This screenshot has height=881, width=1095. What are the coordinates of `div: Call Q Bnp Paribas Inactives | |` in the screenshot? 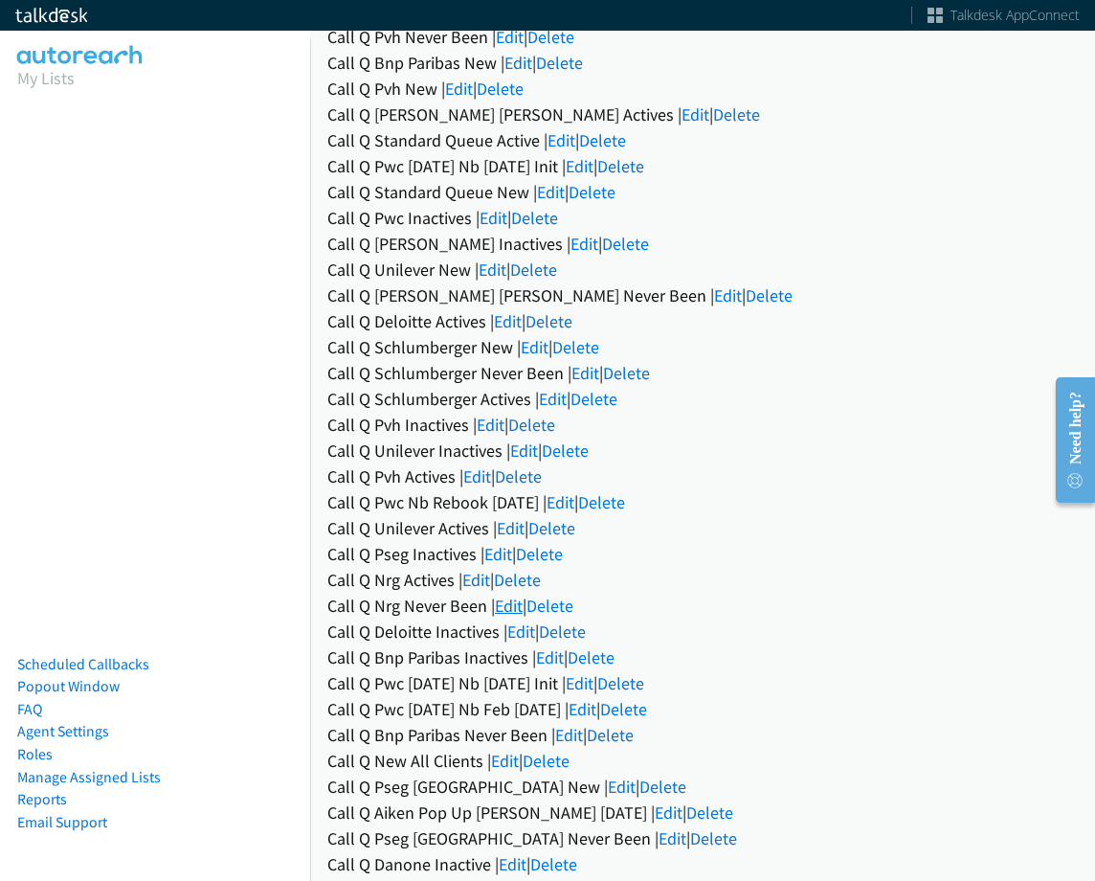 It's located at (703, 657).